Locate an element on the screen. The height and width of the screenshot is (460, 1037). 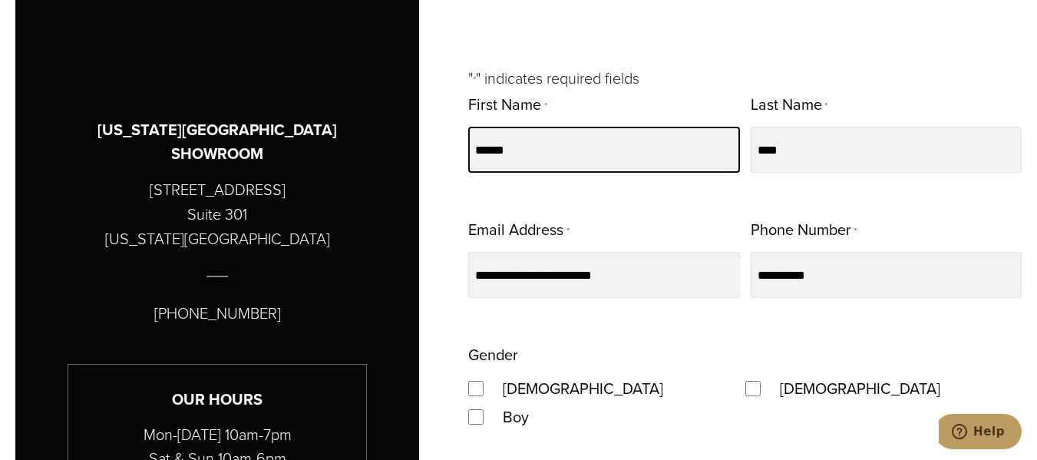
label: Phone Number is located at coordinates (803, 230).